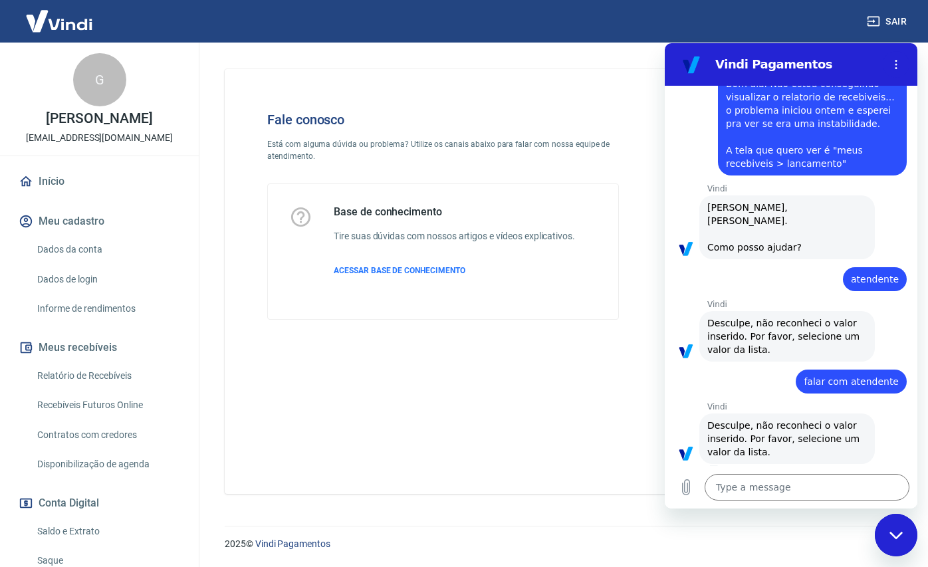 This screenshot has width=928, height=567. Describe the element at coordinates (107, 464) in the screenshot. I see `a: Disponibilização de agenda` at that location.